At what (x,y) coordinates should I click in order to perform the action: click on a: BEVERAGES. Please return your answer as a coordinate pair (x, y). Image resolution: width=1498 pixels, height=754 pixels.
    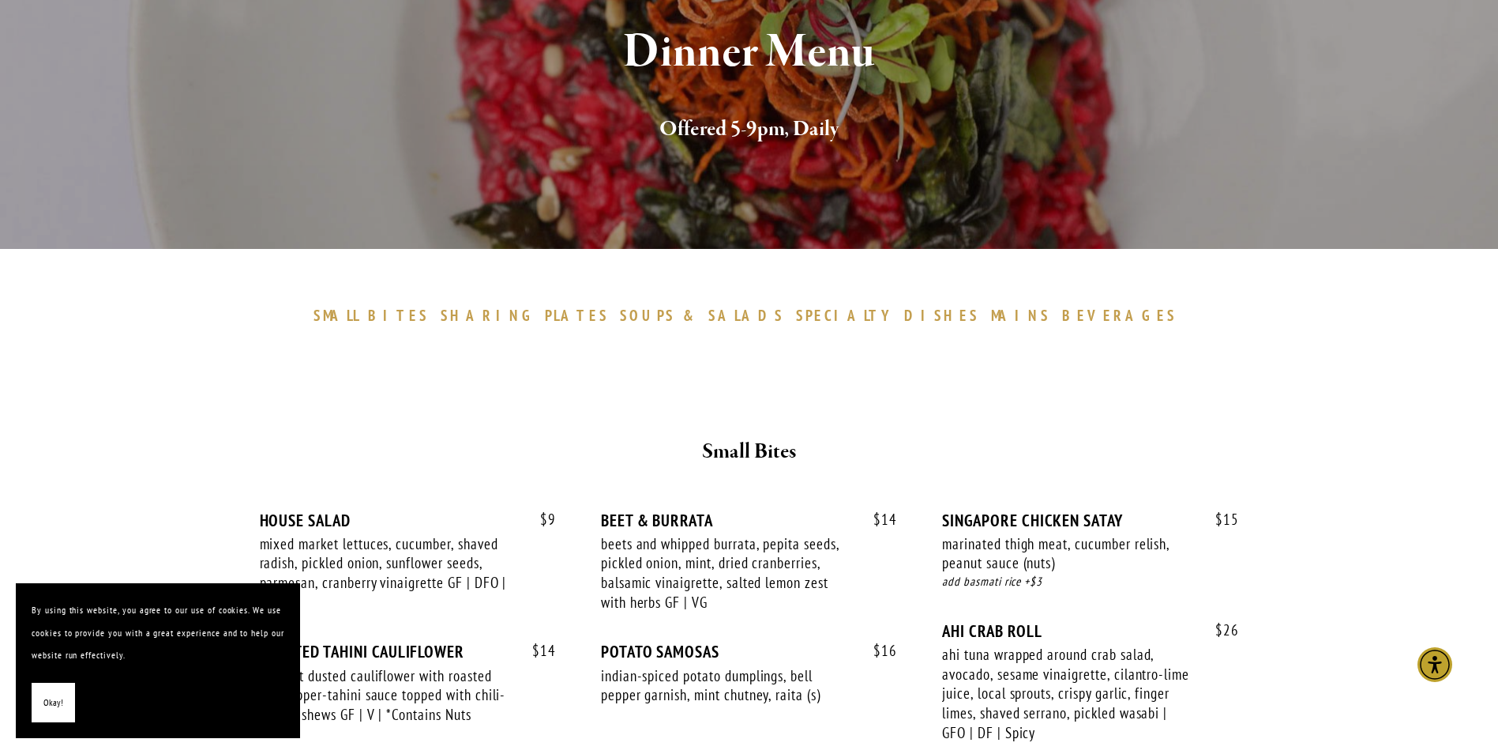
    Looking at the image, I should click on (1124, 315).